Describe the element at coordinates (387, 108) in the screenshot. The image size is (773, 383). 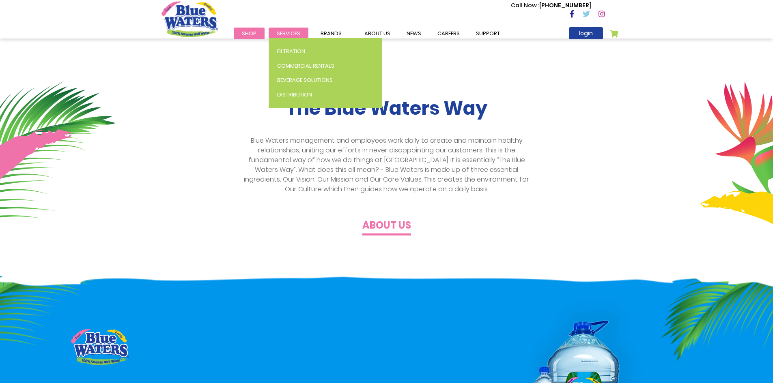
I see `h2: The Blue Waters Way` at that location.